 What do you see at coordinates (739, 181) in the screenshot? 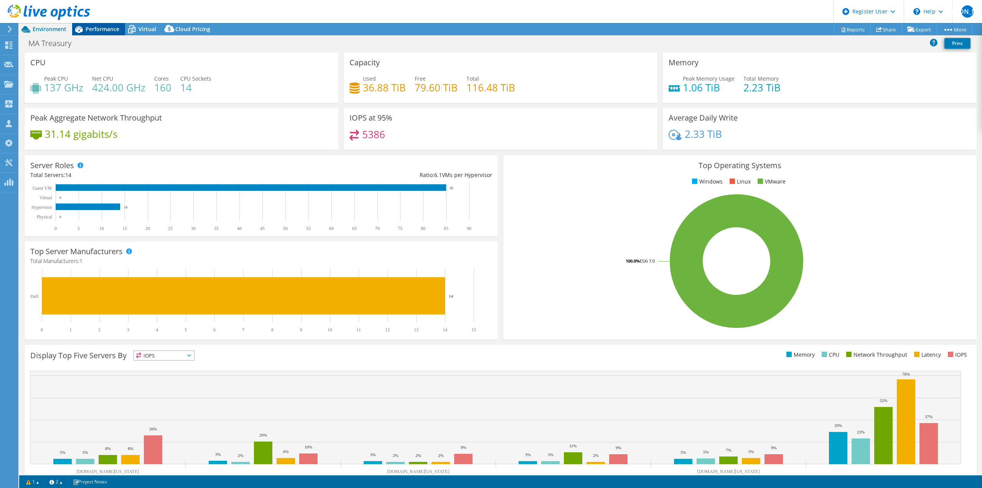
I see `li: Linux` at bounding box center [739, 181].